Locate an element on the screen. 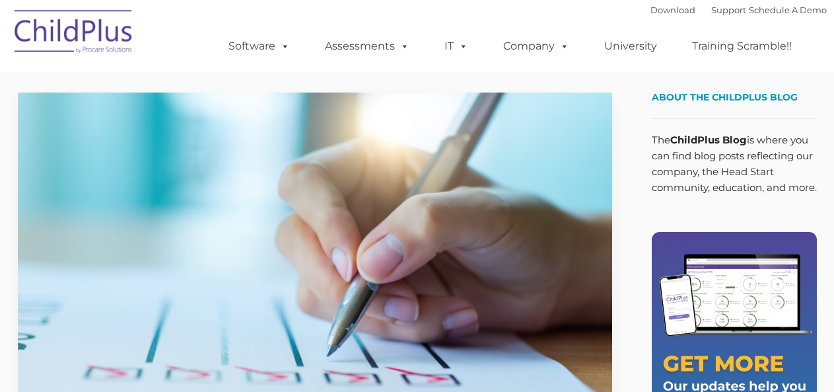  span: About the ChildPlus Blog is located at coordinates (725, 97).